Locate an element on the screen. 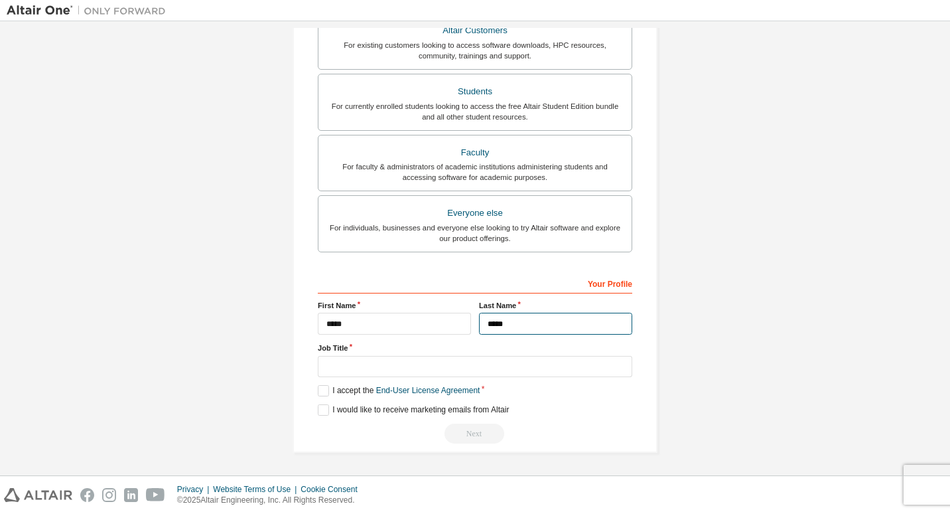  label: Job Title is located at coordinates (475, 348).